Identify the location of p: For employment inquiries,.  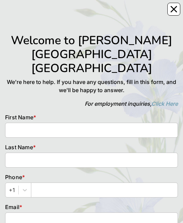
(91, 104).